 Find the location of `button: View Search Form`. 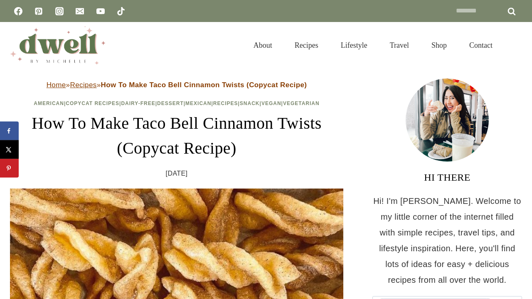

button: View Search Form is located at coordinates (515, 45).